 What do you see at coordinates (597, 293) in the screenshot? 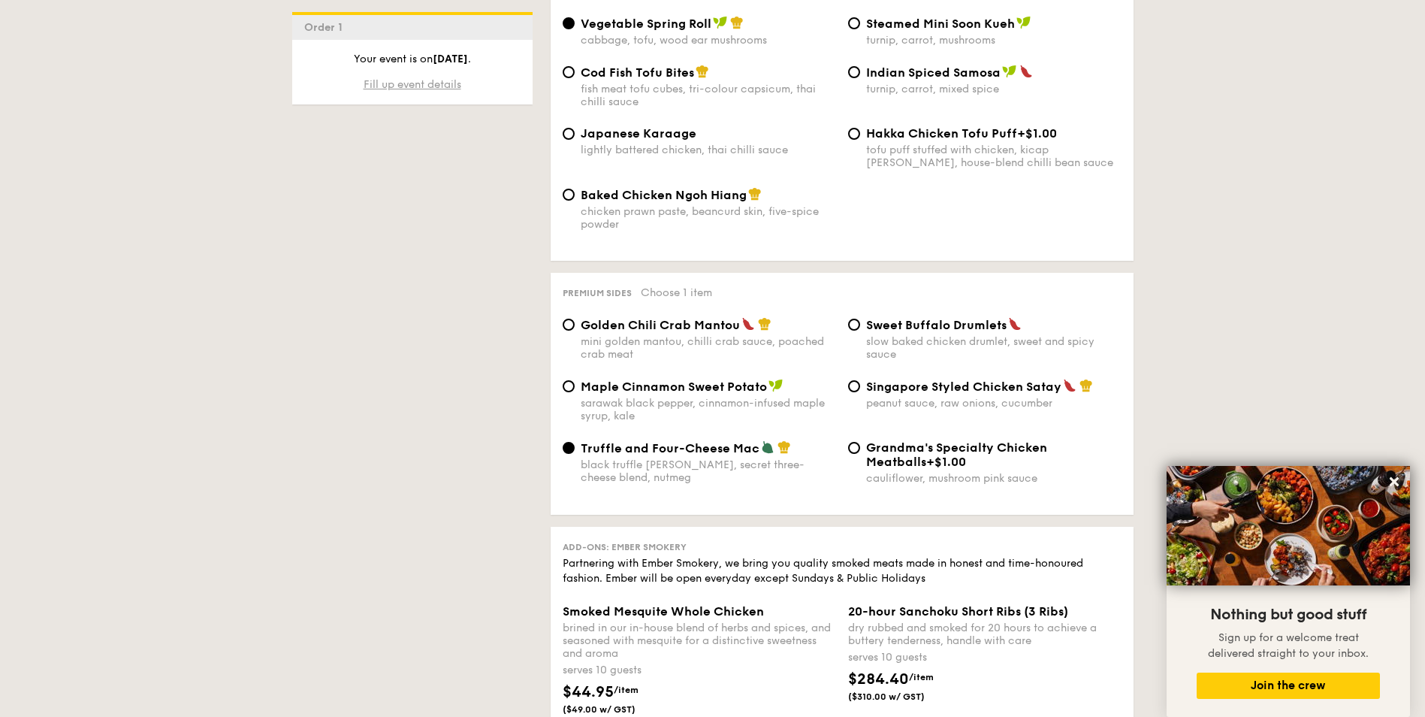
I see `span: Premium sides` at bounding box center [597, 293].